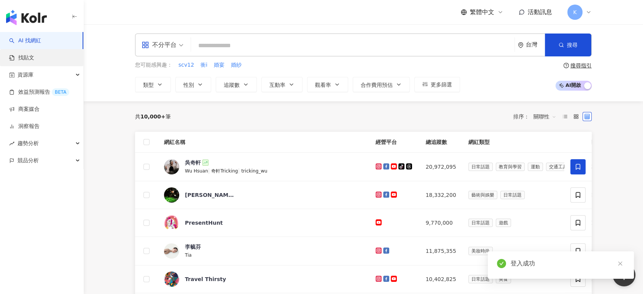 The width and height of the screenshot is (643, 294). What do you see at coordinates (441, 142) in the screenshot?
I see `th: 總追蹤數` at bounding box center [441, 142].